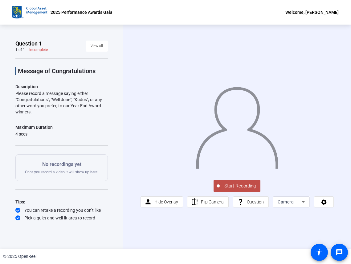 This screenshot has width=351, height=264. Describe the element at coordinates (62, 165) in the screenshot. I see `p: No recordings yet` at that location.